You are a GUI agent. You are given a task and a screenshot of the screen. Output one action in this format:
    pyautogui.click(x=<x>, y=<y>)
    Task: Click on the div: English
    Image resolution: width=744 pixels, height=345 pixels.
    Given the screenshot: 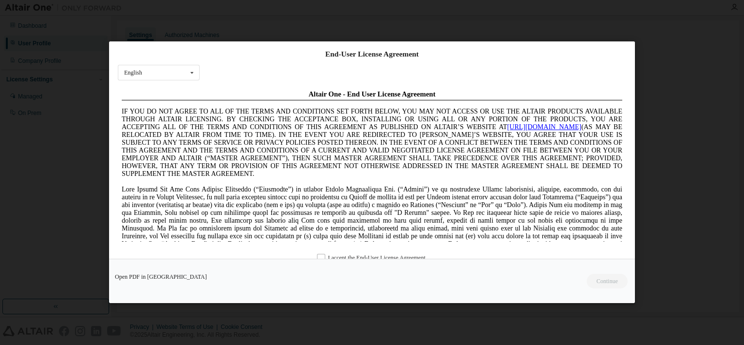 What is the action you would take?
    pyautogui.click(x=133, y=73)
    